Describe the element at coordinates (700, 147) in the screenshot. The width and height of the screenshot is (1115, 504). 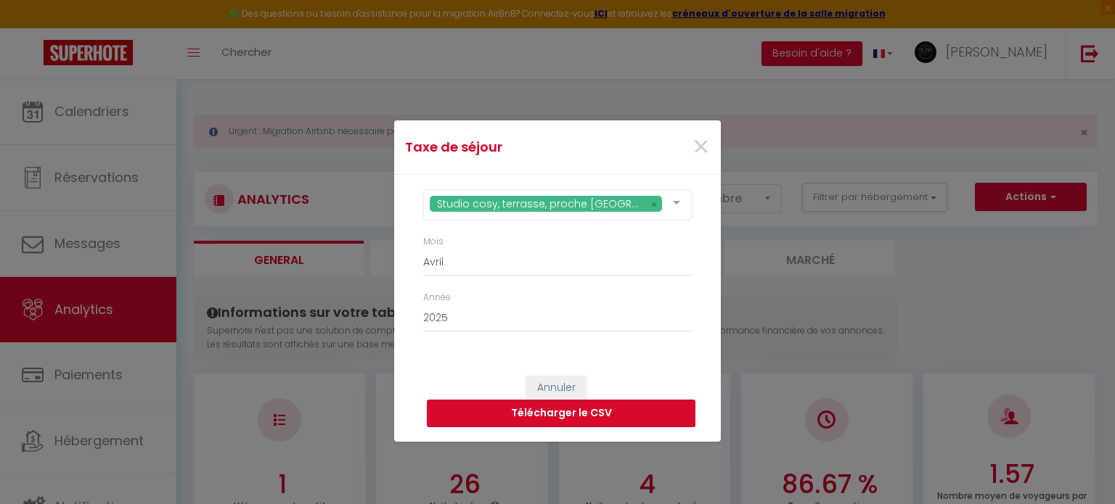
I see `button: Close` at that location.